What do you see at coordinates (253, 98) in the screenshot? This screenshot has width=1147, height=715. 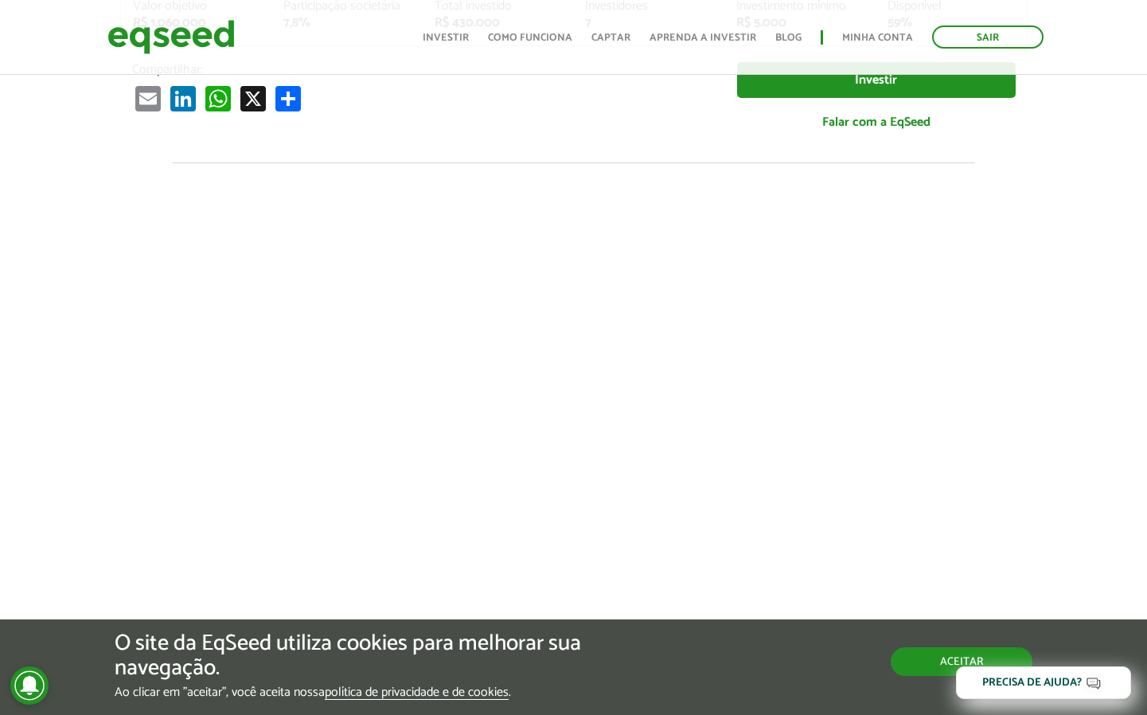 I see `a: X` at bounding box center [253, 98].